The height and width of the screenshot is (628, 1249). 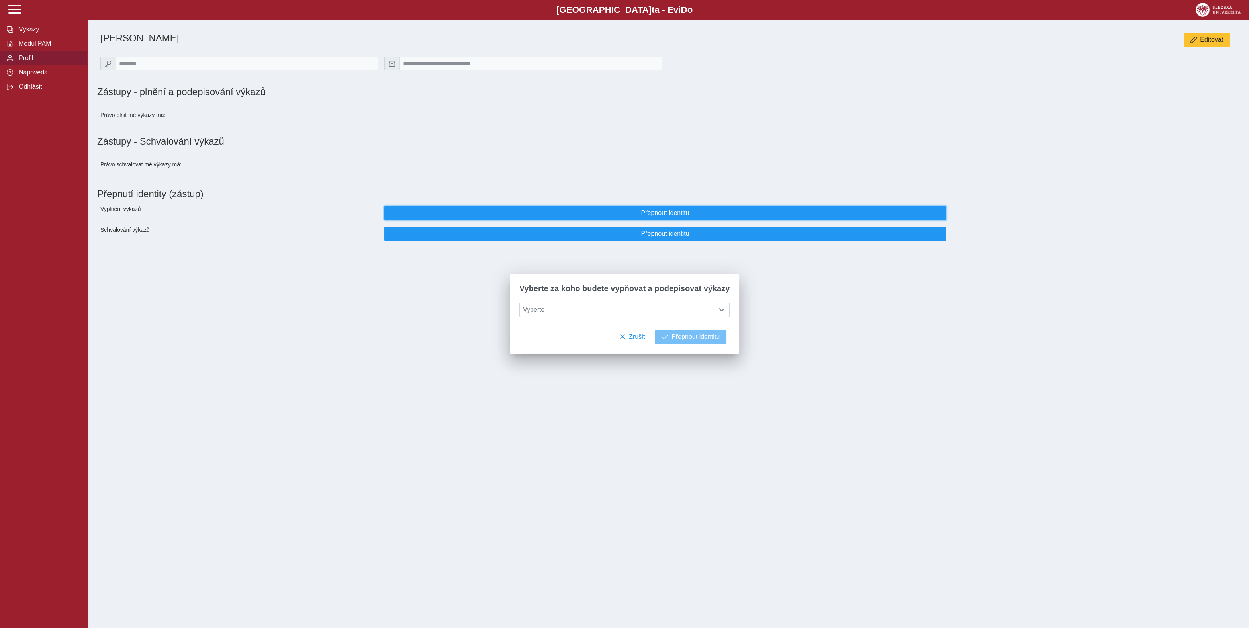 I want to click on button: Zrušit, so click(x=632, y=337).